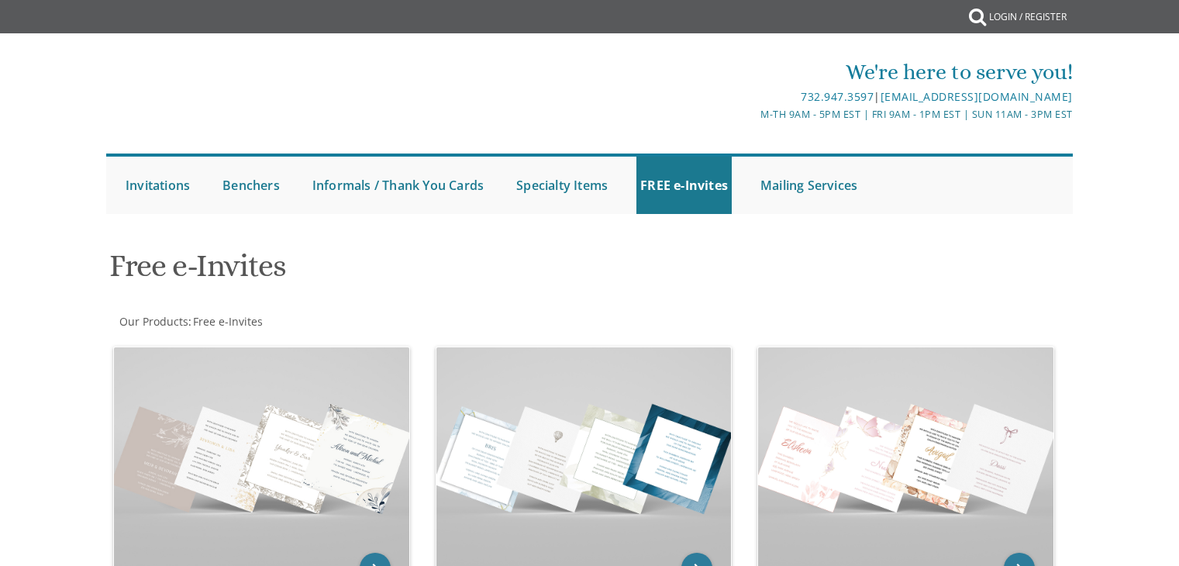  Describe the element at coordinates (153, 321) in the screenshot. I see `a: Our Products` at that location.